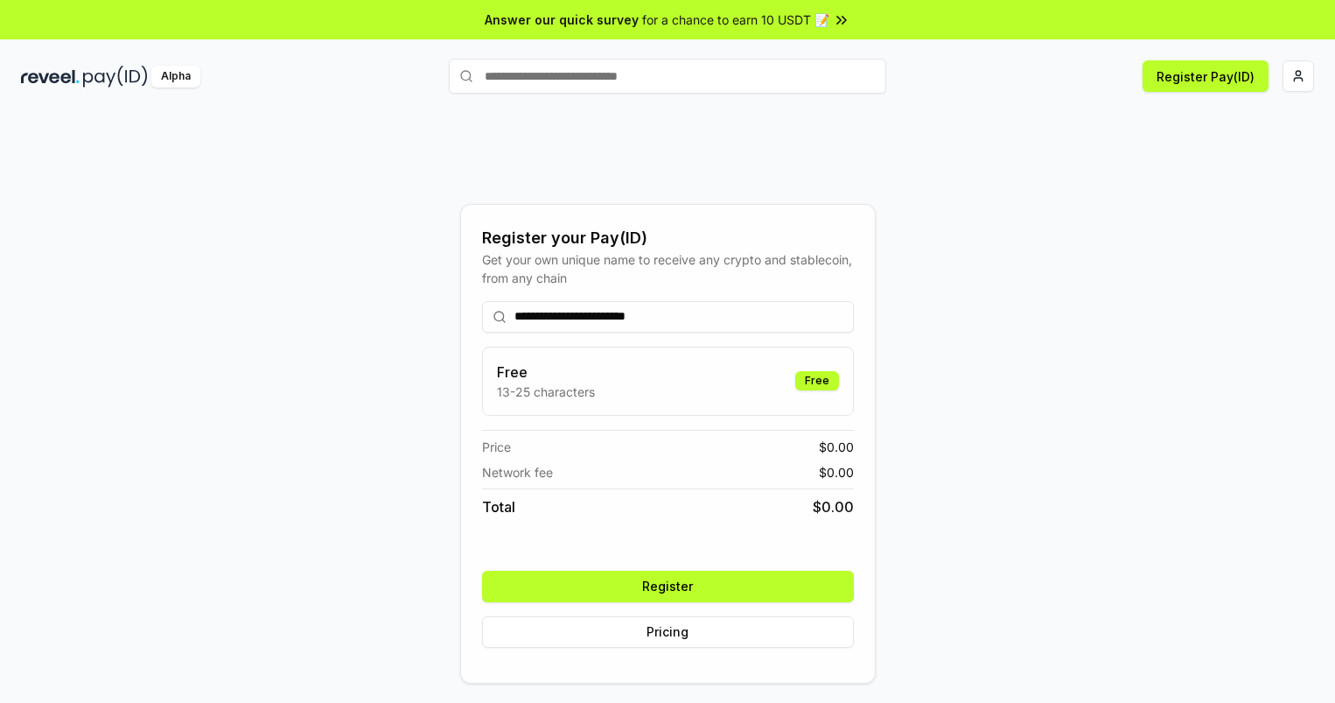  Describe the element at coordinates (736, 19) in the screenshot. I see `span: for a chance to earn 10 USDT 📝` at that location.